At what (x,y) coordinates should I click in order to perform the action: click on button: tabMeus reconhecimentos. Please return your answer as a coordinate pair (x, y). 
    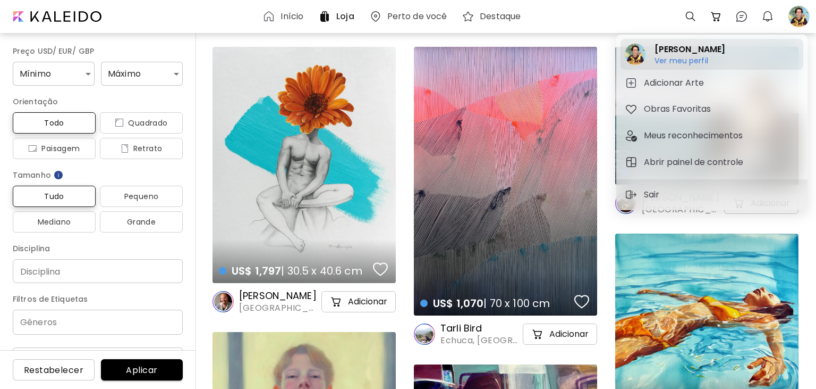
    Looking at the image, I should click on (712, 136).